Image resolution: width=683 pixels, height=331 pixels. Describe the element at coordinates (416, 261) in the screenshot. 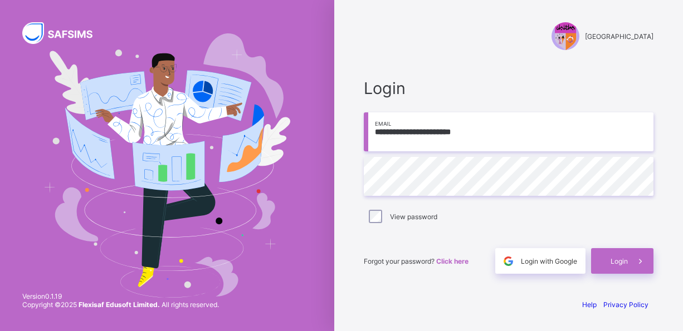

I see `span: Forgot your password?` at that location.